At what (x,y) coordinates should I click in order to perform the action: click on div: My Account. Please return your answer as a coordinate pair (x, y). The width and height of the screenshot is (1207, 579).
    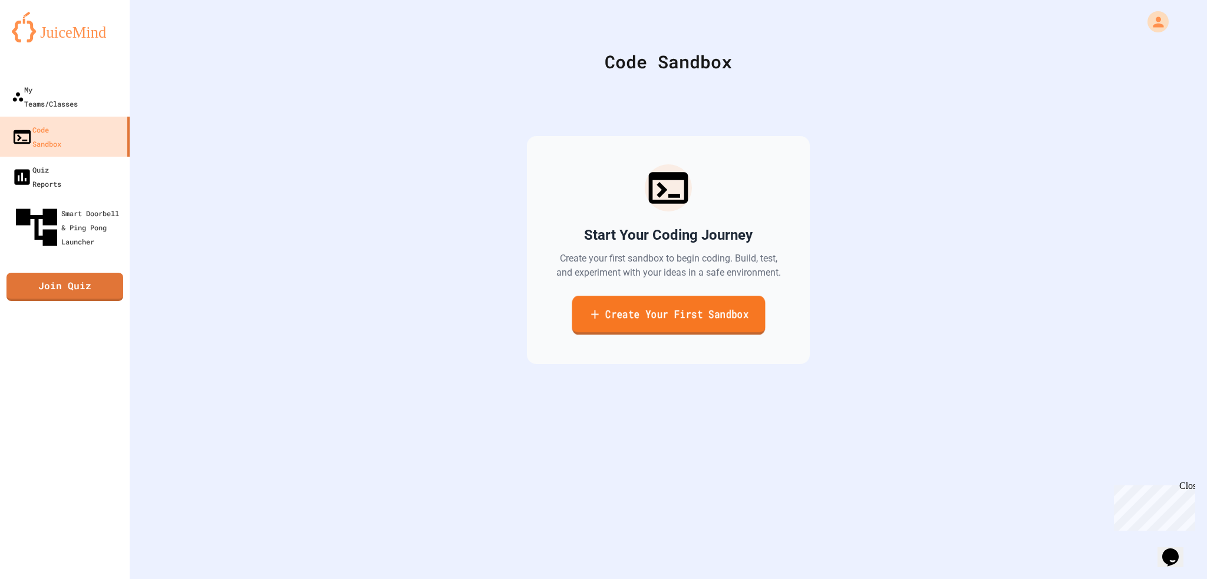
    Looking at the image, I should click on (1153, 22).